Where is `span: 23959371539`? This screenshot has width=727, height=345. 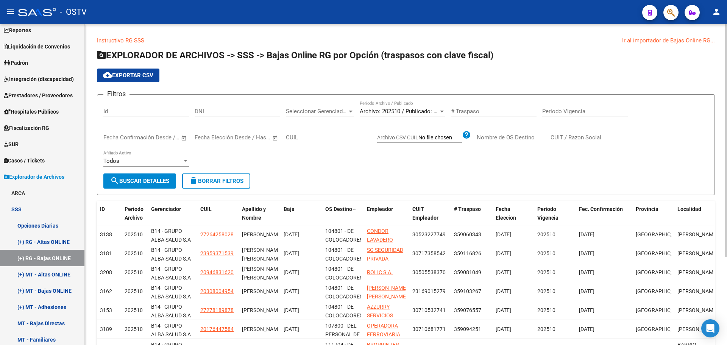 span: 23959371539 is located at coordinates (217, 253).